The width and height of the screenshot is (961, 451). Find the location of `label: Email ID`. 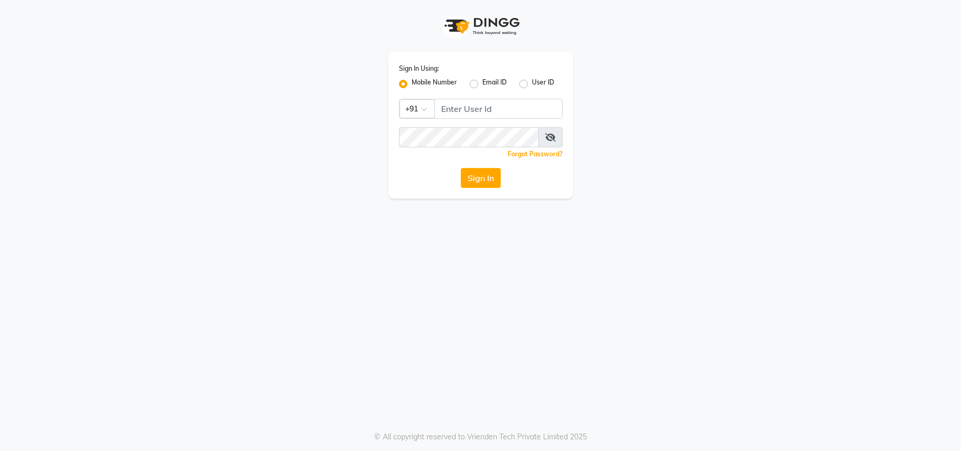

label: Email ID is located at coordinates (494, 84).